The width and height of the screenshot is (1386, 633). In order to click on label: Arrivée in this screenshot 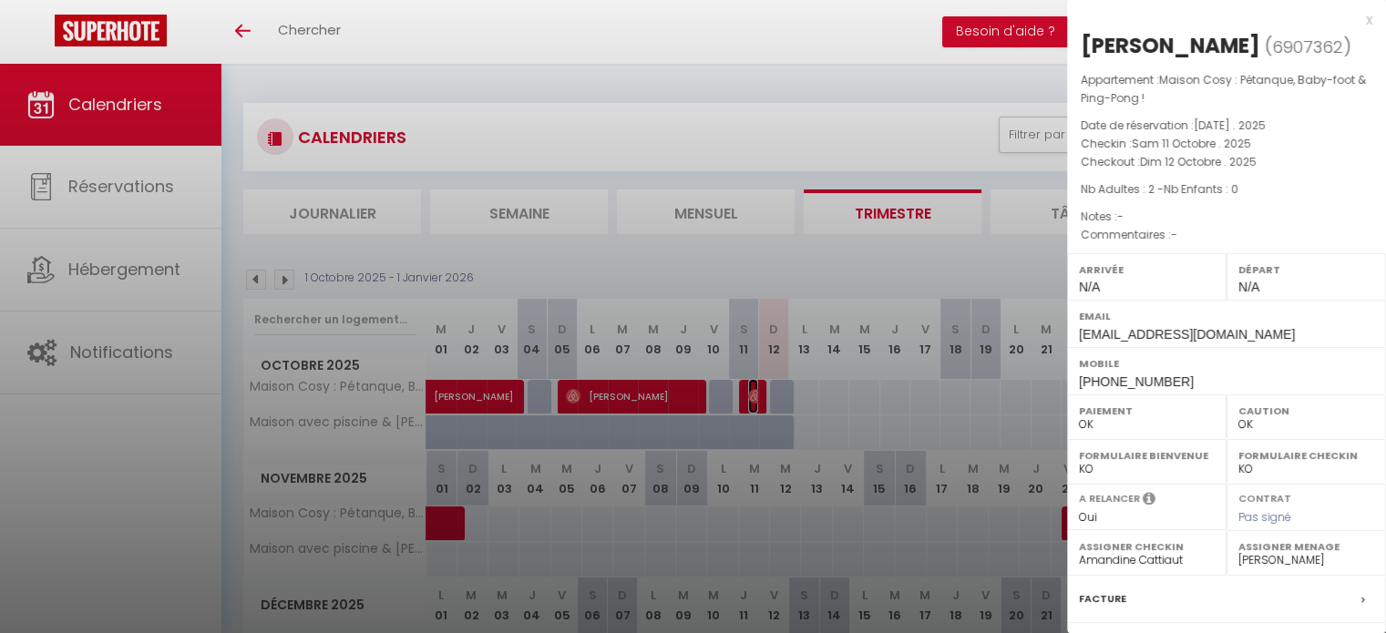, I will do `click(1146, 270)`.